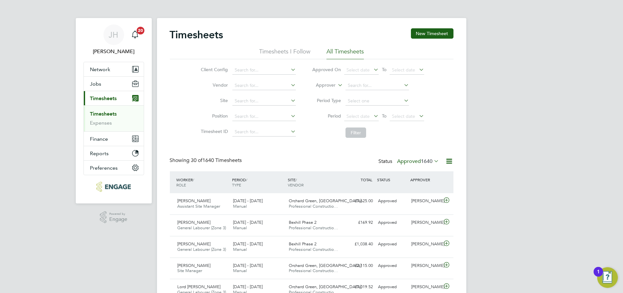  Describe the element at coordinates (314, 182) in the screenshot. I see `div: SITE` at that location.